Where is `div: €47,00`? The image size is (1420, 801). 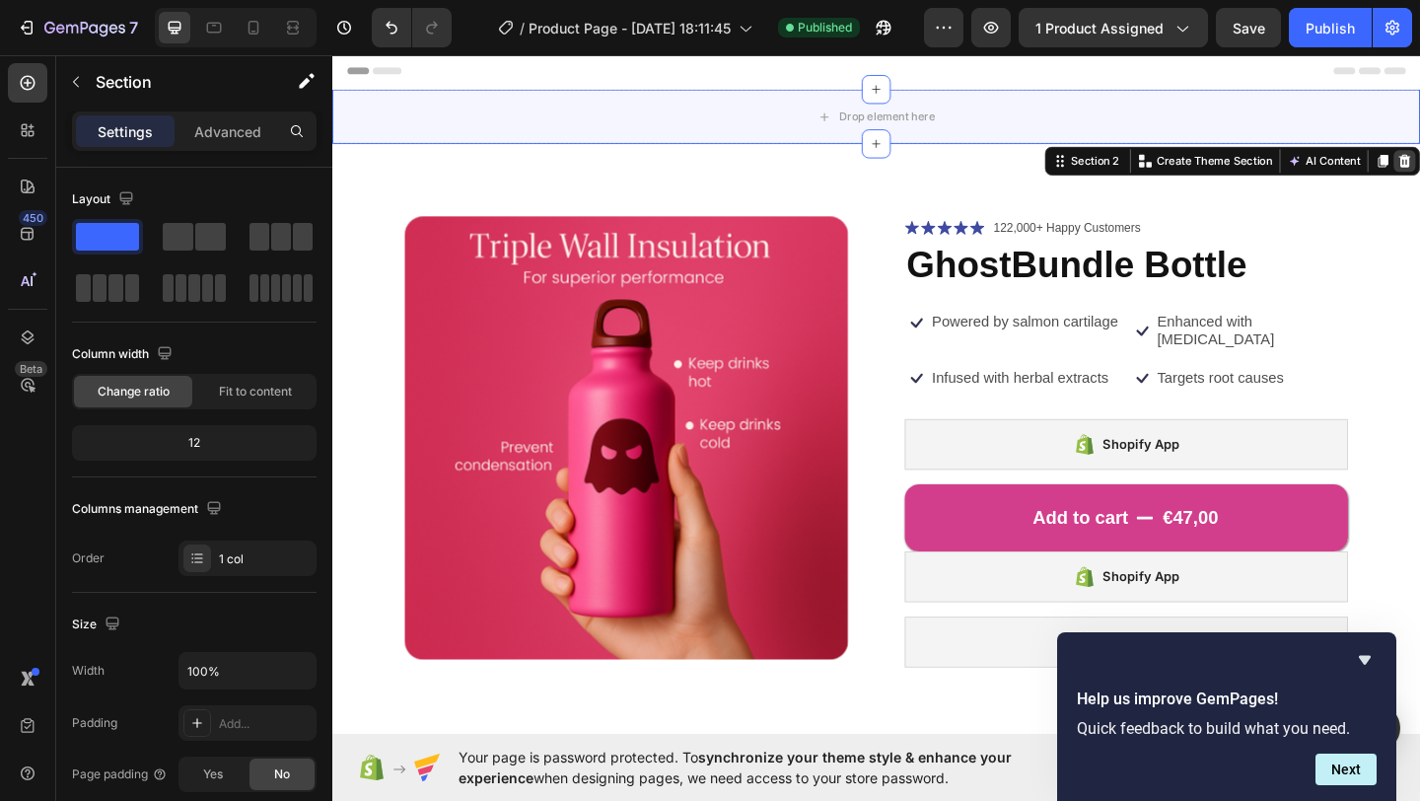 div: €47,00 is located at coordinates (933, 506).